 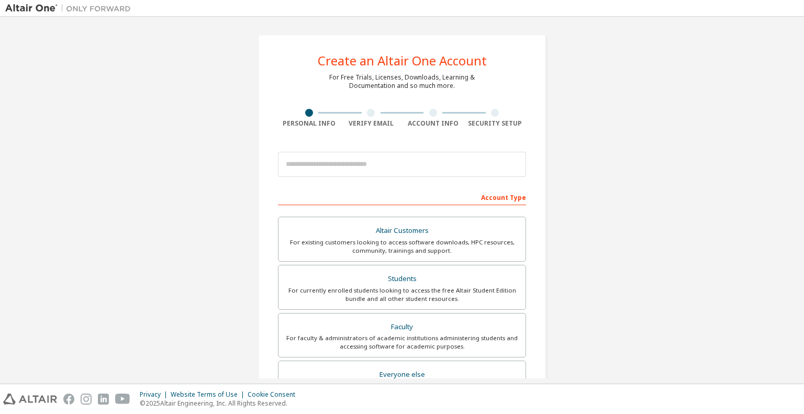 I want to click on div: For Free Trials, Licenses, Downloads, Learning & Documentation and so much more., so click(x=402, y=82).